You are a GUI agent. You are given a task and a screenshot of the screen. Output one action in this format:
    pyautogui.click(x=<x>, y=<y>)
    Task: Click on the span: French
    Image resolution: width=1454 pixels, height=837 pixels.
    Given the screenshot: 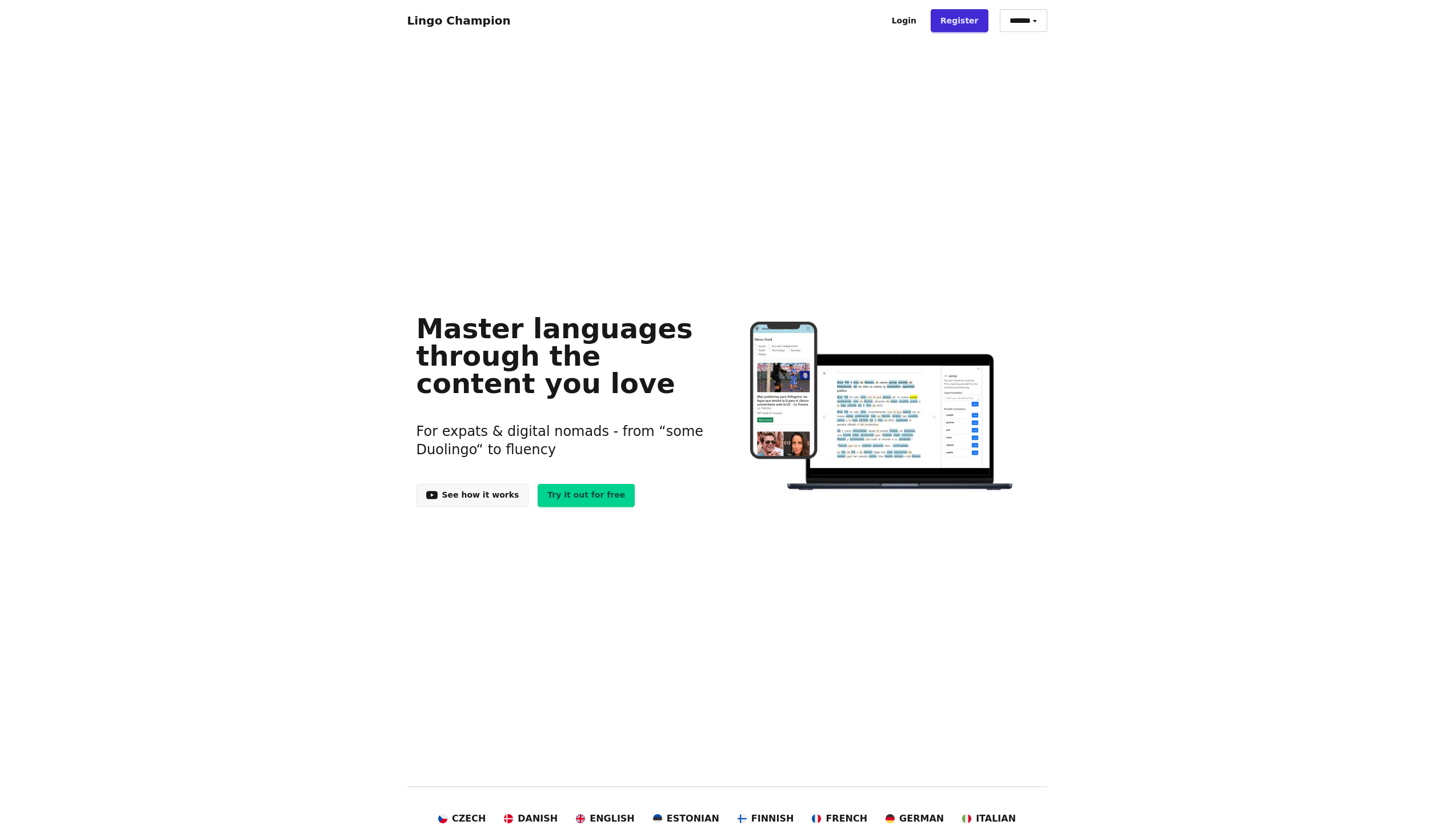 What is the action you would take?
    pyautogui.click(x=846, y=819)
    